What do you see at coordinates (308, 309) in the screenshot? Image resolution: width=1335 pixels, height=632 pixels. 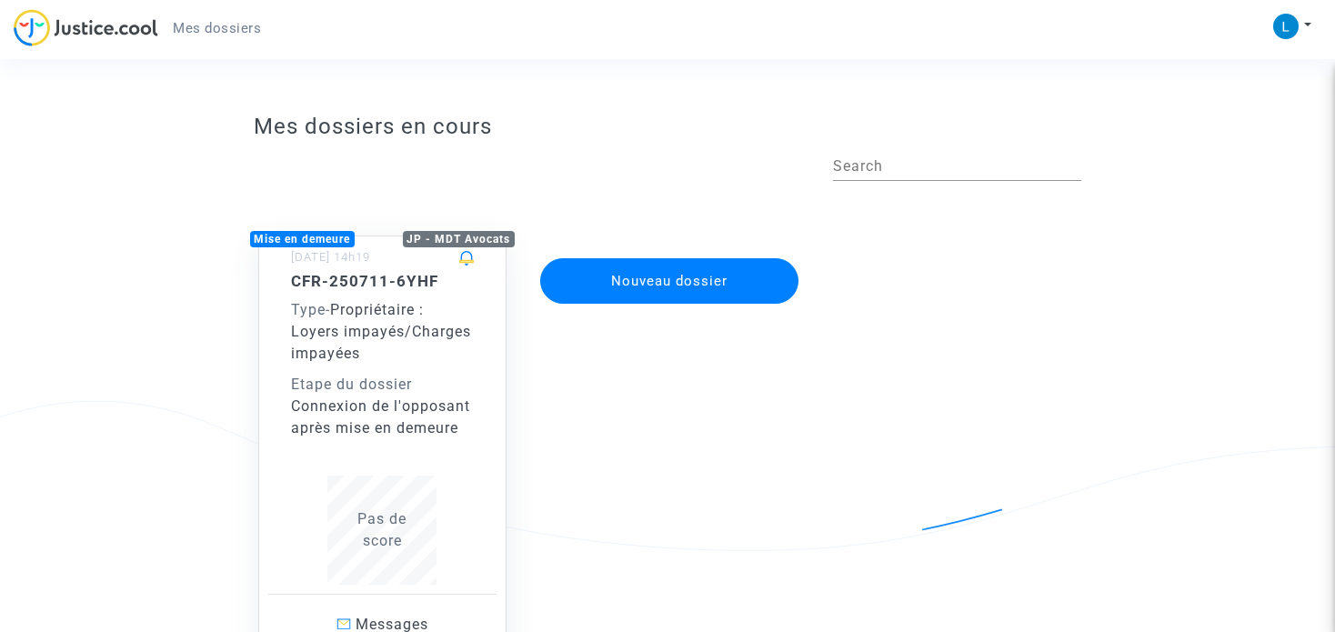 I see `span: Type` at bounding box center [308, 309].